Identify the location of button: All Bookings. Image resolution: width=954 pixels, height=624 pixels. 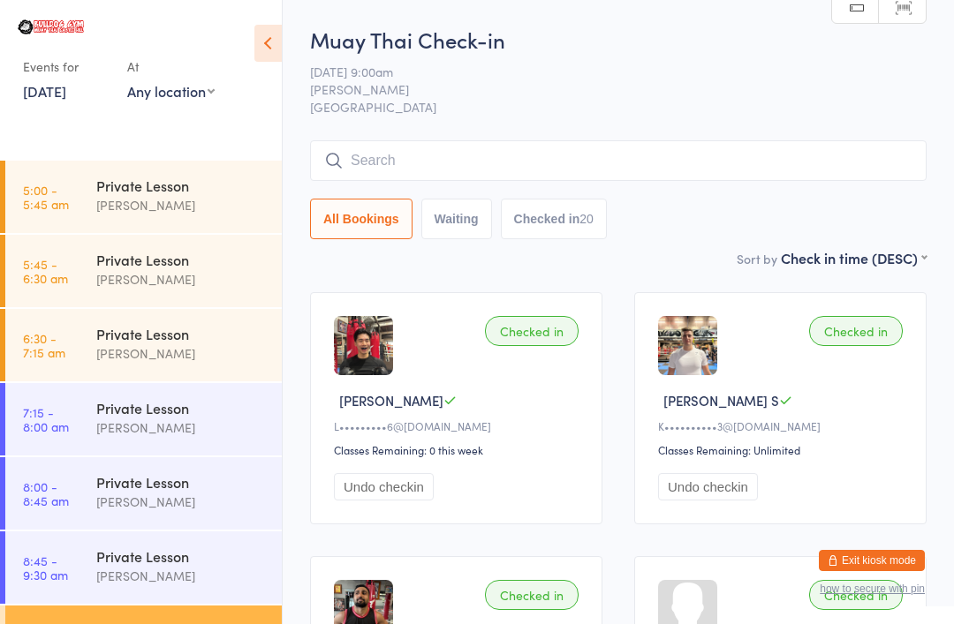
(361, 219).